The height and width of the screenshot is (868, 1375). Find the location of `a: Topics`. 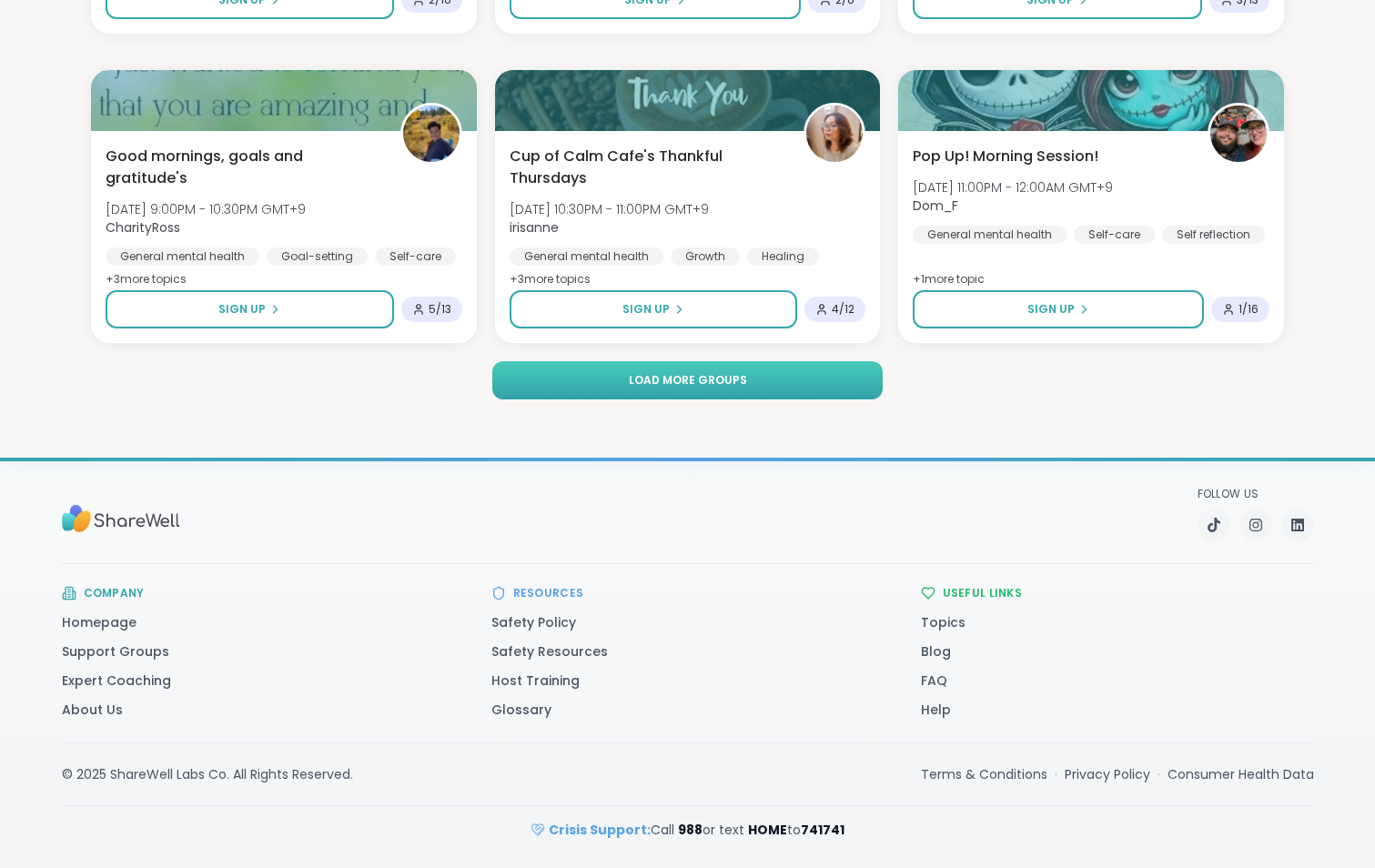

a: Topics is located at coordinates (943, 622).